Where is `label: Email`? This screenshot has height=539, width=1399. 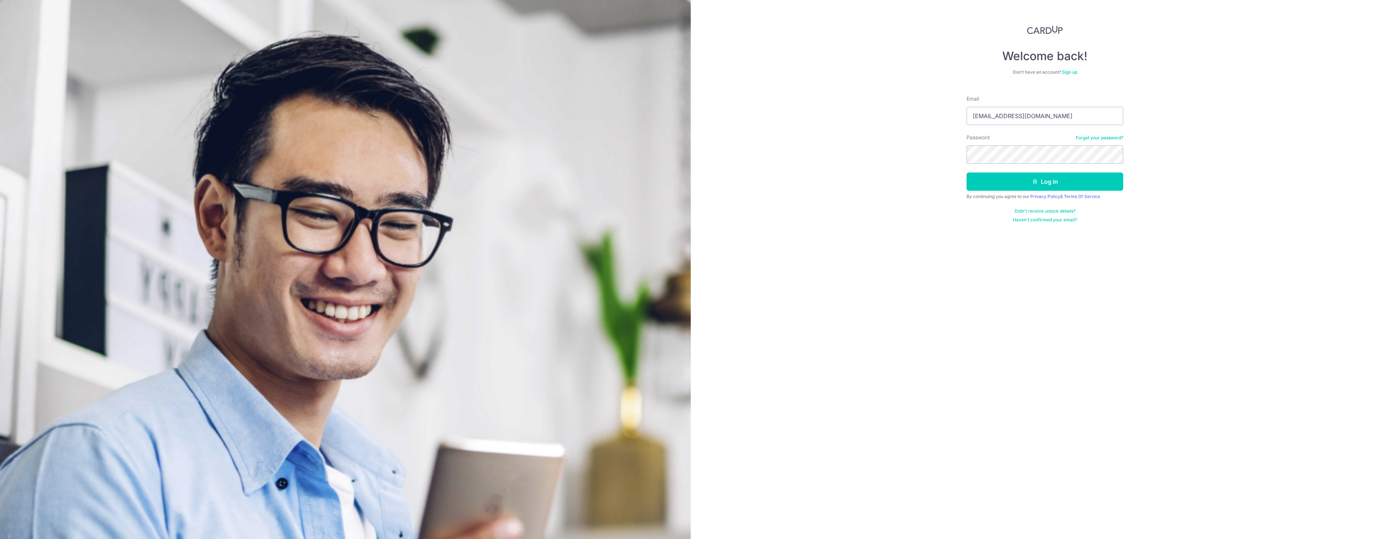 label: Email is located at coordinates (973, 99).